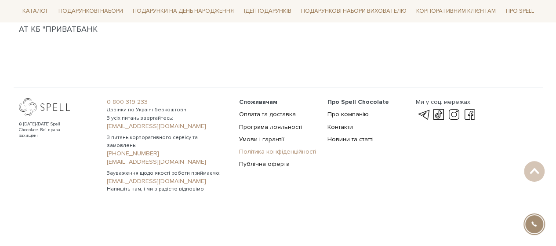 This screenshot has width=556, height=246. I want to click on a: Подарункові набори вихователю, so click(354, 11).